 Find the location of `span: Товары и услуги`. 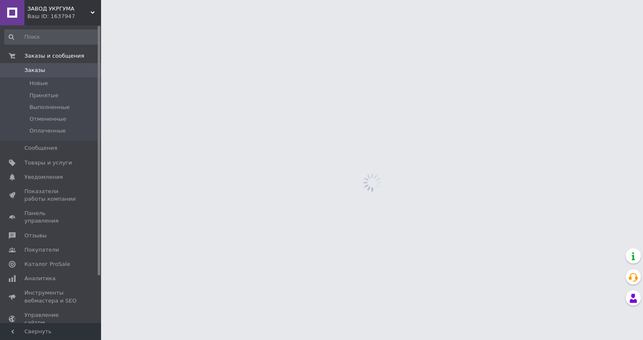

span: Товары и услуги is located at coordinates (48, 163).